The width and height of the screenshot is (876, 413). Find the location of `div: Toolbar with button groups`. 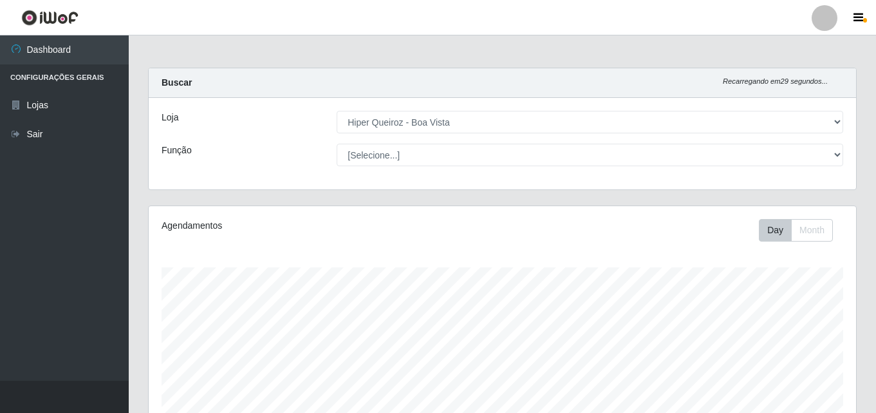

div: Toolbar with button groups is located at coordinates (801, 230).